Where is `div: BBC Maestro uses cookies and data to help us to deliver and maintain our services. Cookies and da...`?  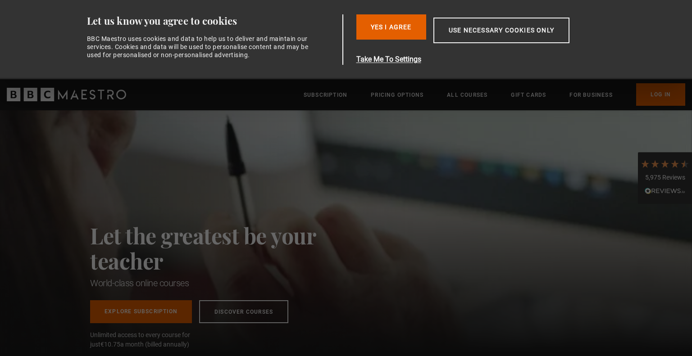 div: BBC Maestro uses cookies and data to help us to deliver and maintain our services. Cookies and da... is located at coordinates (200, 47).